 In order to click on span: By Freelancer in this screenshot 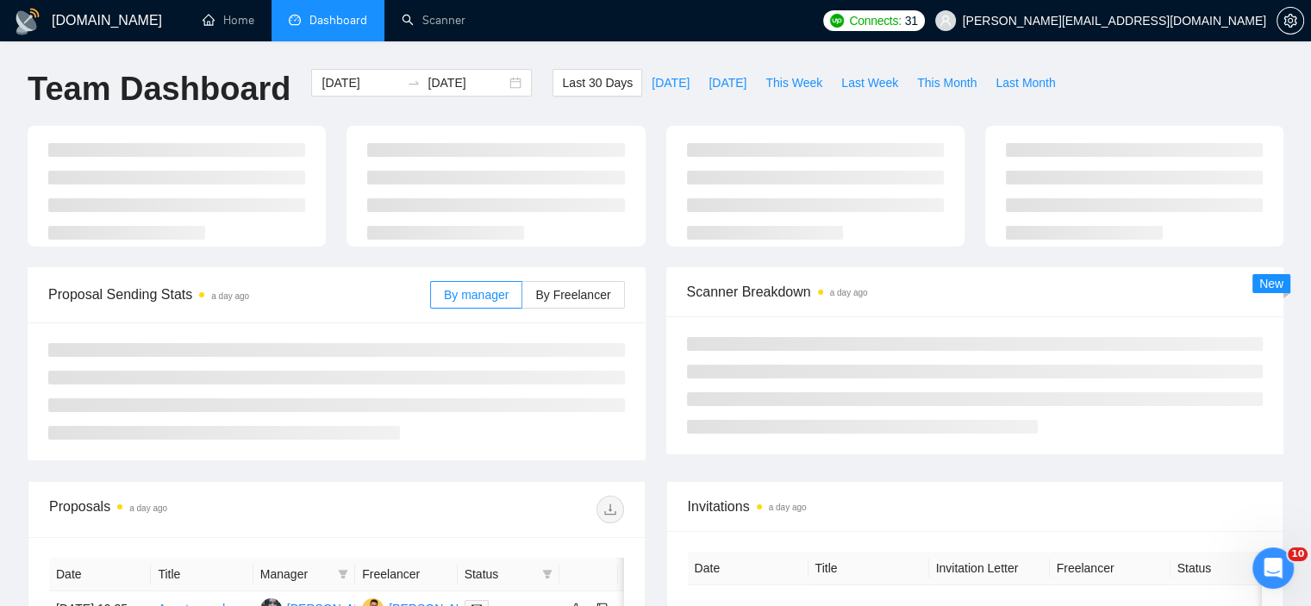, I will do `click(572, 295)`.